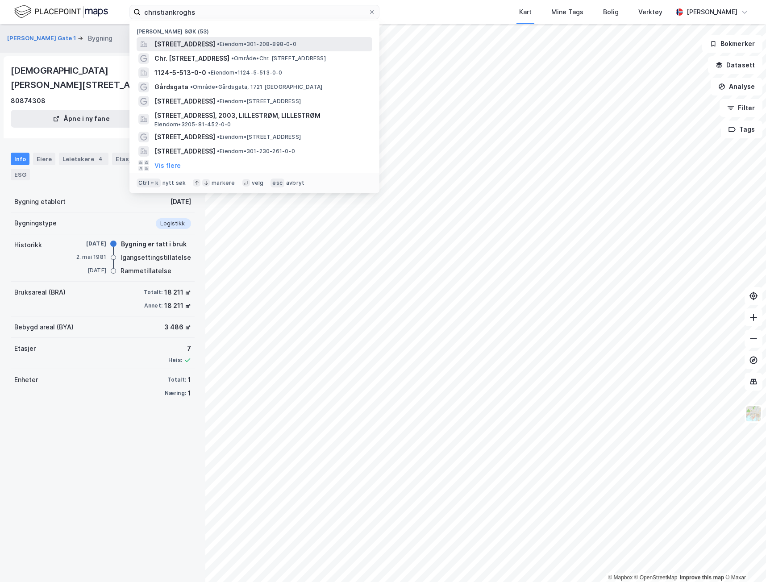  What do you see at coordinates (143, 159) in the screenshot?
I see `div: Etasjer og enheter` at bounding box center [143, 159].